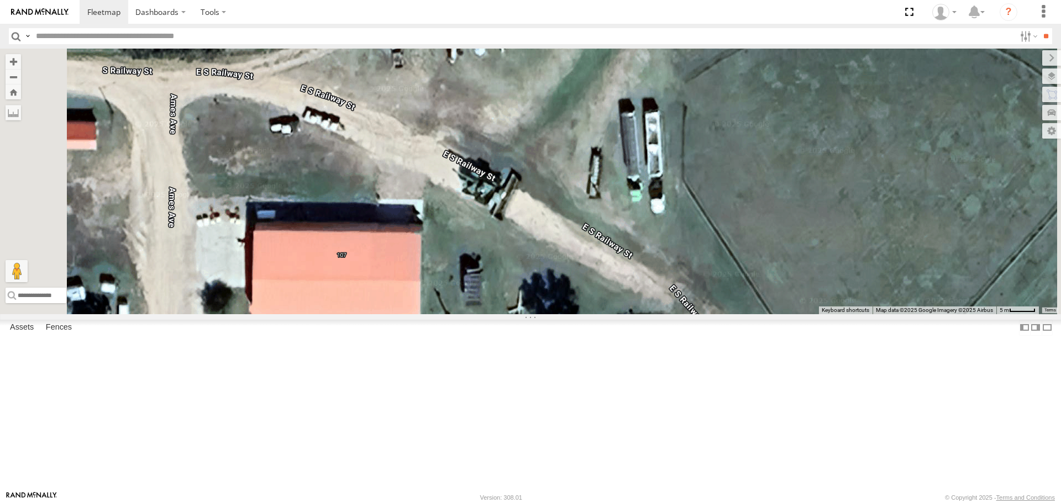 The width and height of the screenshot is (1061, 503). What do you see at coordinates (1004, 310) in the screenshot?
I see `span: 5 m` at bounding box center [1004, 310].